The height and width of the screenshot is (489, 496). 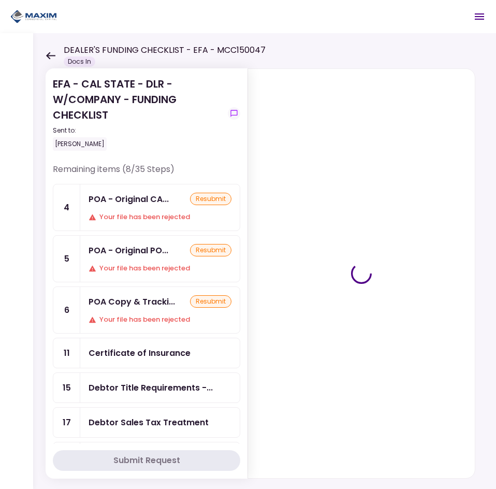 What do you see at coordinates (147, 353) in the screenshot?
I see `a: 11Certificate of Insurance` at bounding box center [147, 353].